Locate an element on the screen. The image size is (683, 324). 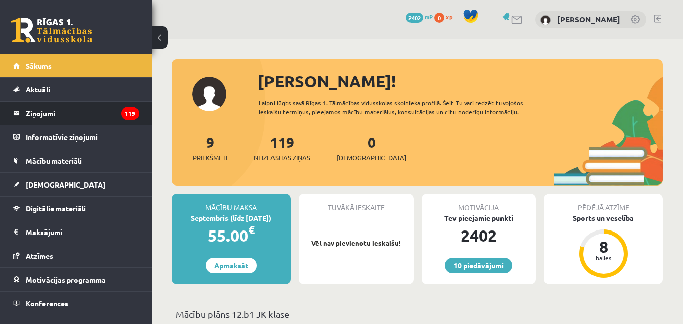
span: 2402 is located at coordinates (415, 18).